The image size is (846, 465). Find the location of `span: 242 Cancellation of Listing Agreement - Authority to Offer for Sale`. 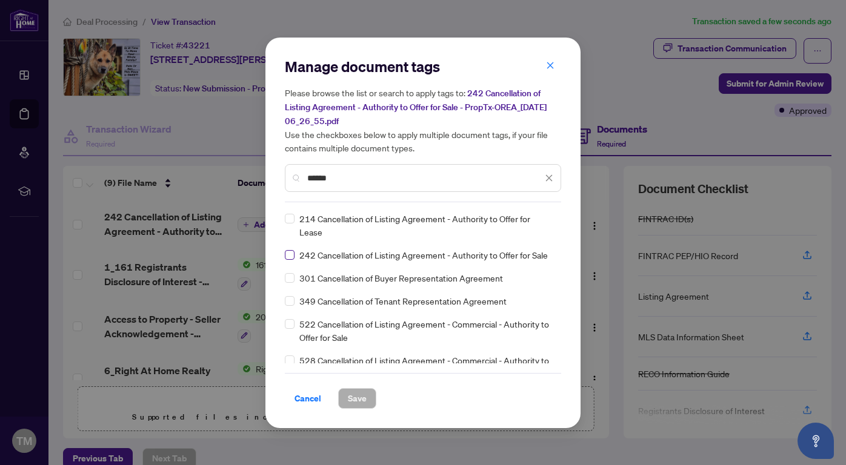

span: 242 Cancellation of Listing Agreement - Authority to Offer for Sale is located at coordinates (423, 255).